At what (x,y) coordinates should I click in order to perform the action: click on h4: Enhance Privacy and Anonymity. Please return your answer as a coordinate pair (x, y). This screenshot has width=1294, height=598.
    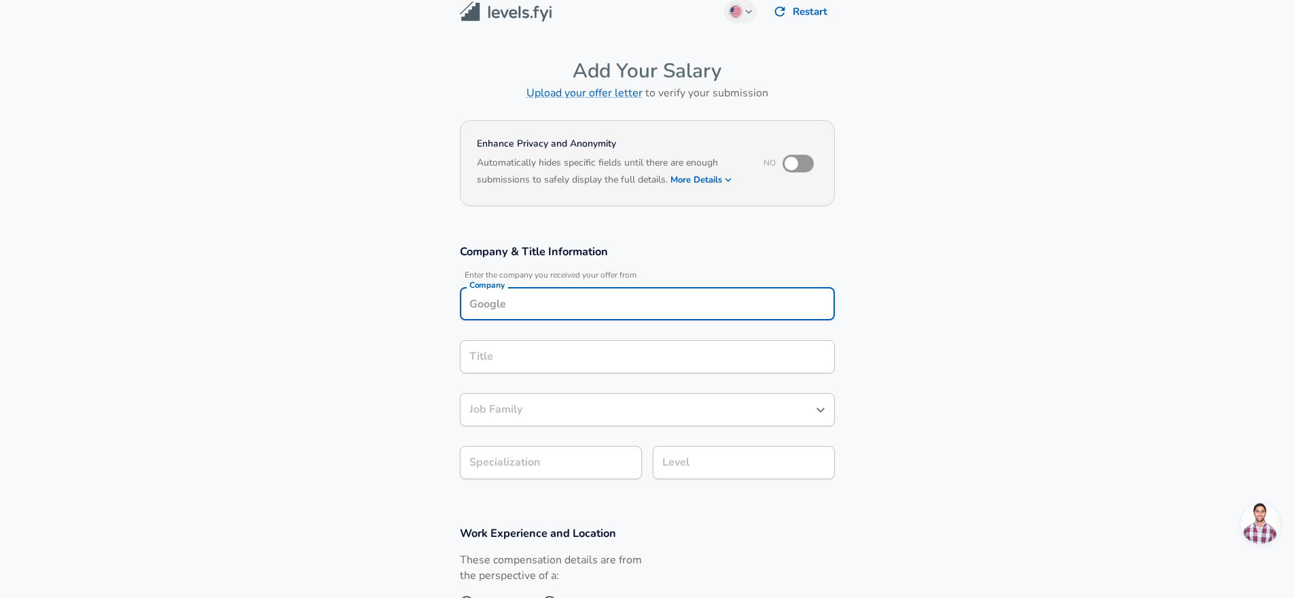
    Looking at the image, I should click on (610, 144).